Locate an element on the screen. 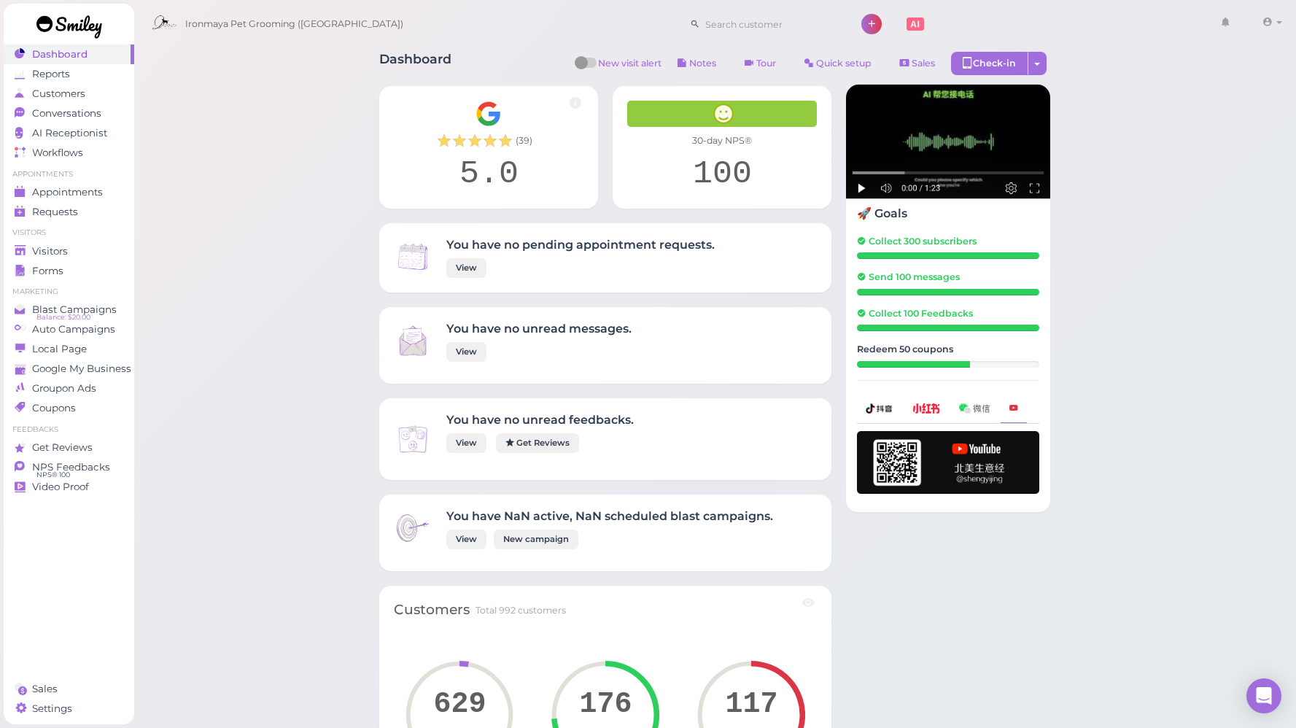  li: Visitors is located at coordinates (69, 233).